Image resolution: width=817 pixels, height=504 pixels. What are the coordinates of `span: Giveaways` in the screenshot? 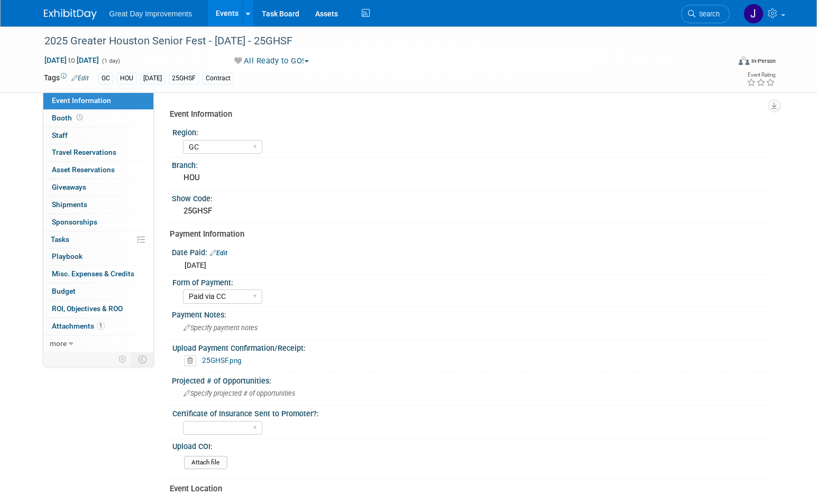 It's located at (69, 187).